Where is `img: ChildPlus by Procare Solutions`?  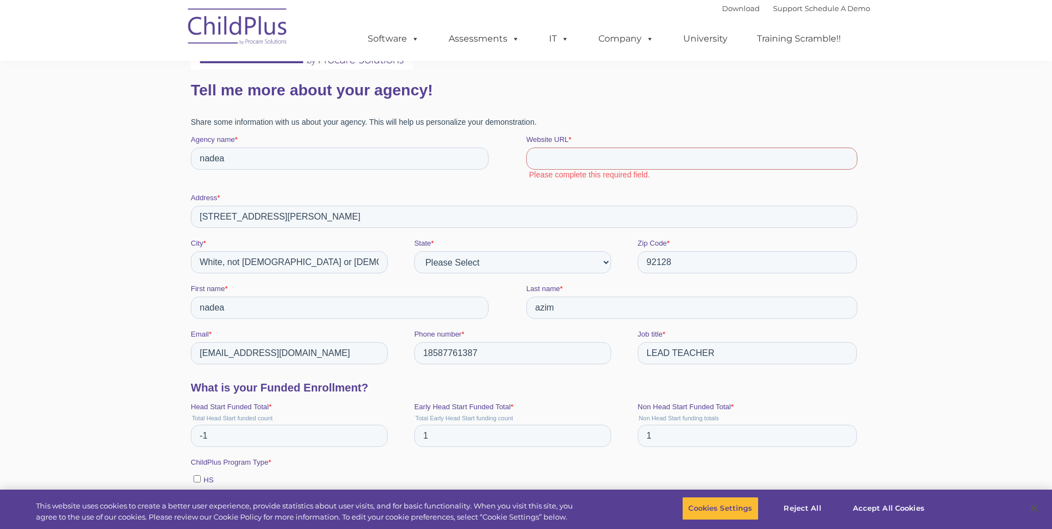
img: ChildPlus by Procare Solutions is located at coordinates (238, 28).